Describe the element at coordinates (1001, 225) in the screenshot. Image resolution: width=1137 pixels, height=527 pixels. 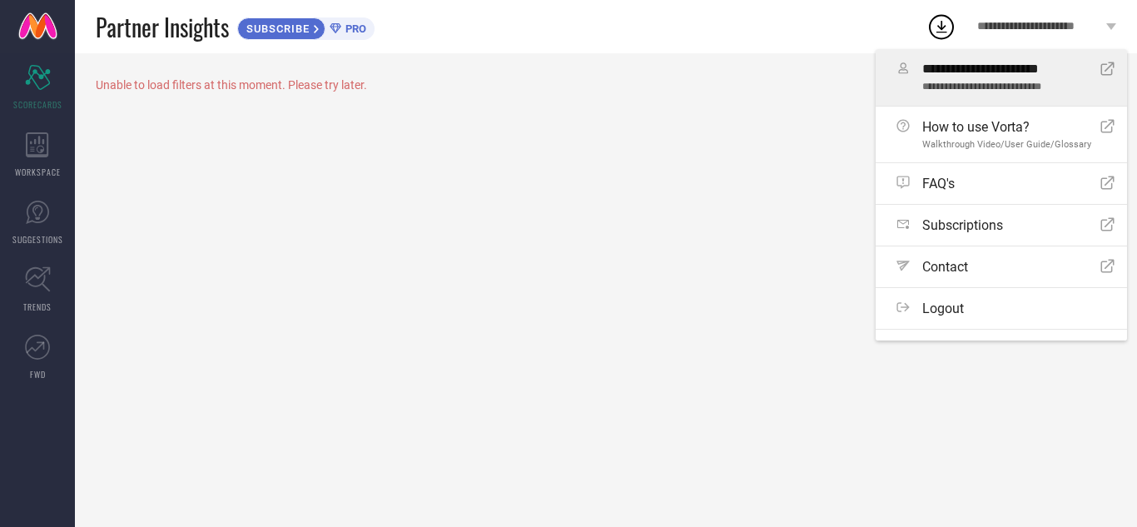
I see `a: Subscriptions` at that location.